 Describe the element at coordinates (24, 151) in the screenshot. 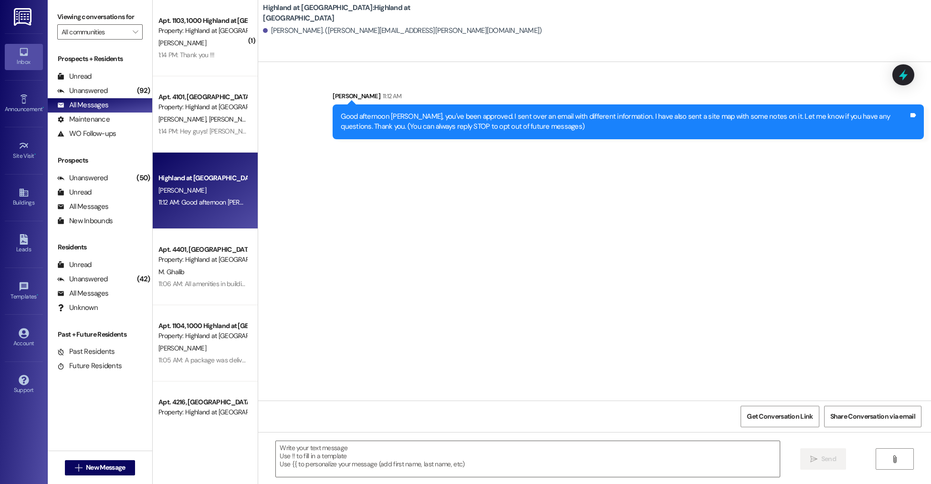

I see `a: Site Visit •` at that location.